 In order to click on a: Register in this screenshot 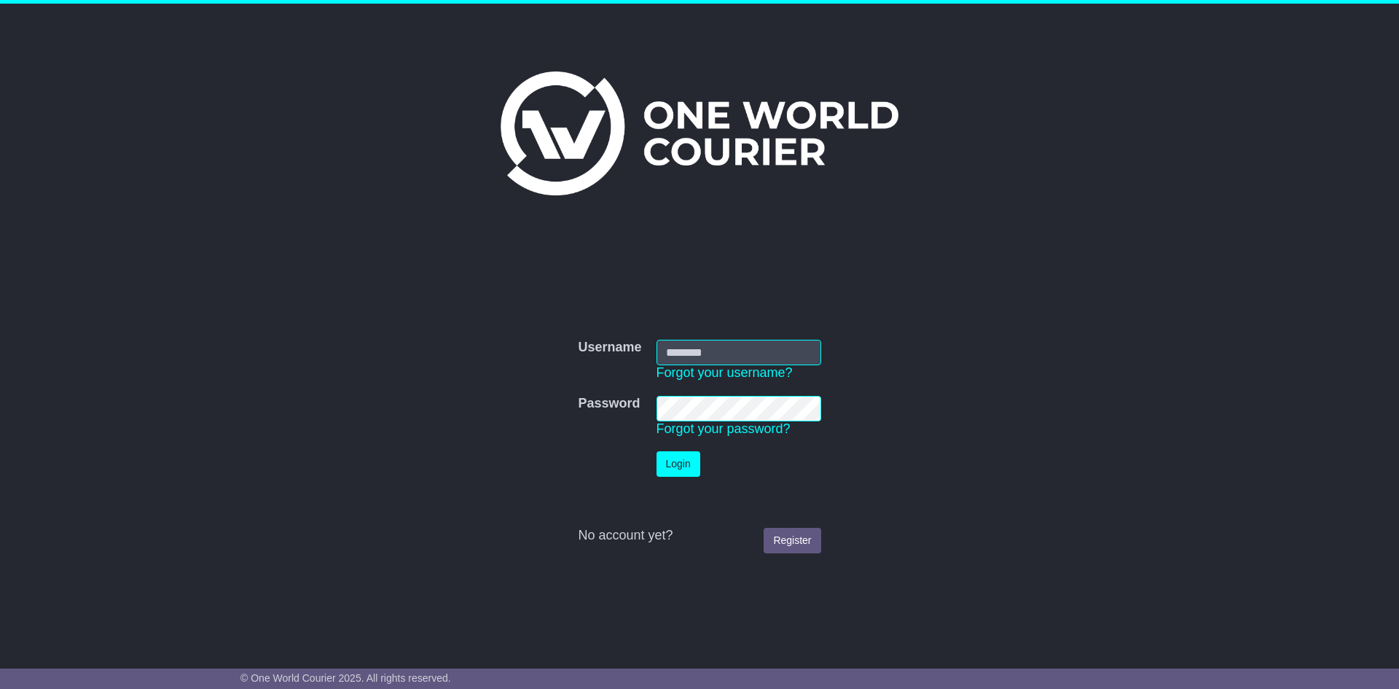, I will do `click(792, 540)`.